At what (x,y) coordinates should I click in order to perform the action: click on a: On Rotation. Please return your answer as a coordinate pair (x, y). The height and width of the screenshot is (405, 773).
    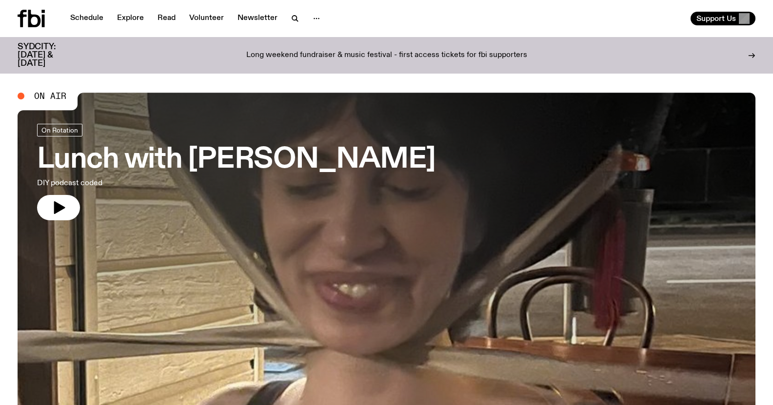
    Looking at the image, I should click on (59, 130).